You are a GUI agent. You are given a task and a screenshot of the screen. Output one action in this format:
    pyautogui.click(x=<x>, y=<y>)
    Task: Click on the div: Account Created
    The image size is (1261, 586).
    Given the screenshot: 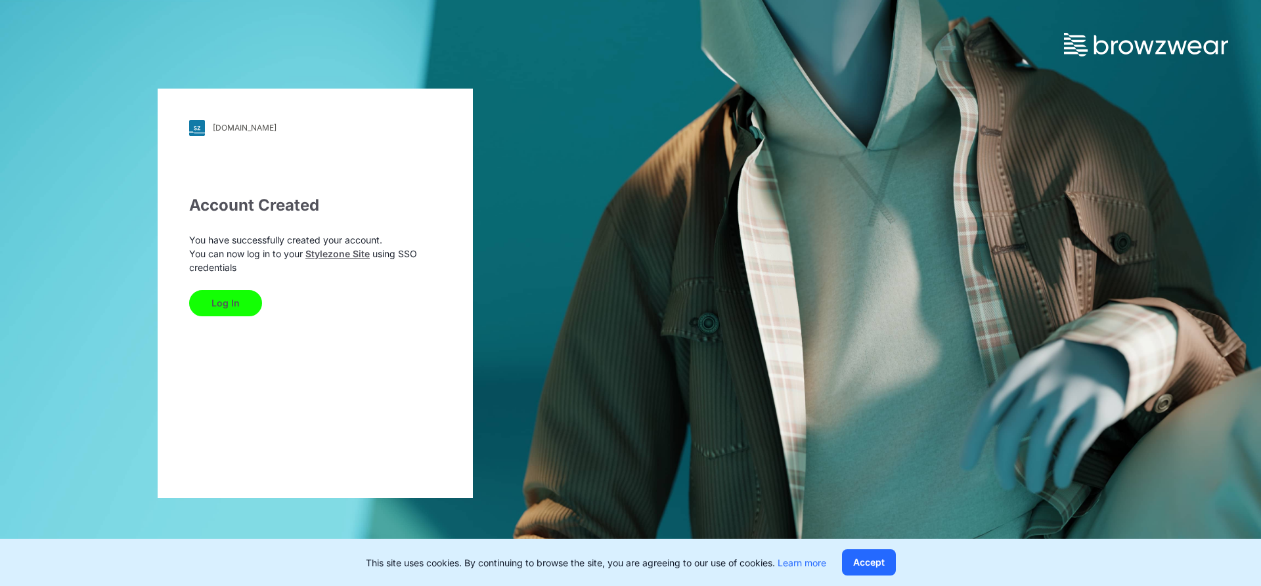 What is the action you would take?
    pyautogui.click(x=315, y=205)
    